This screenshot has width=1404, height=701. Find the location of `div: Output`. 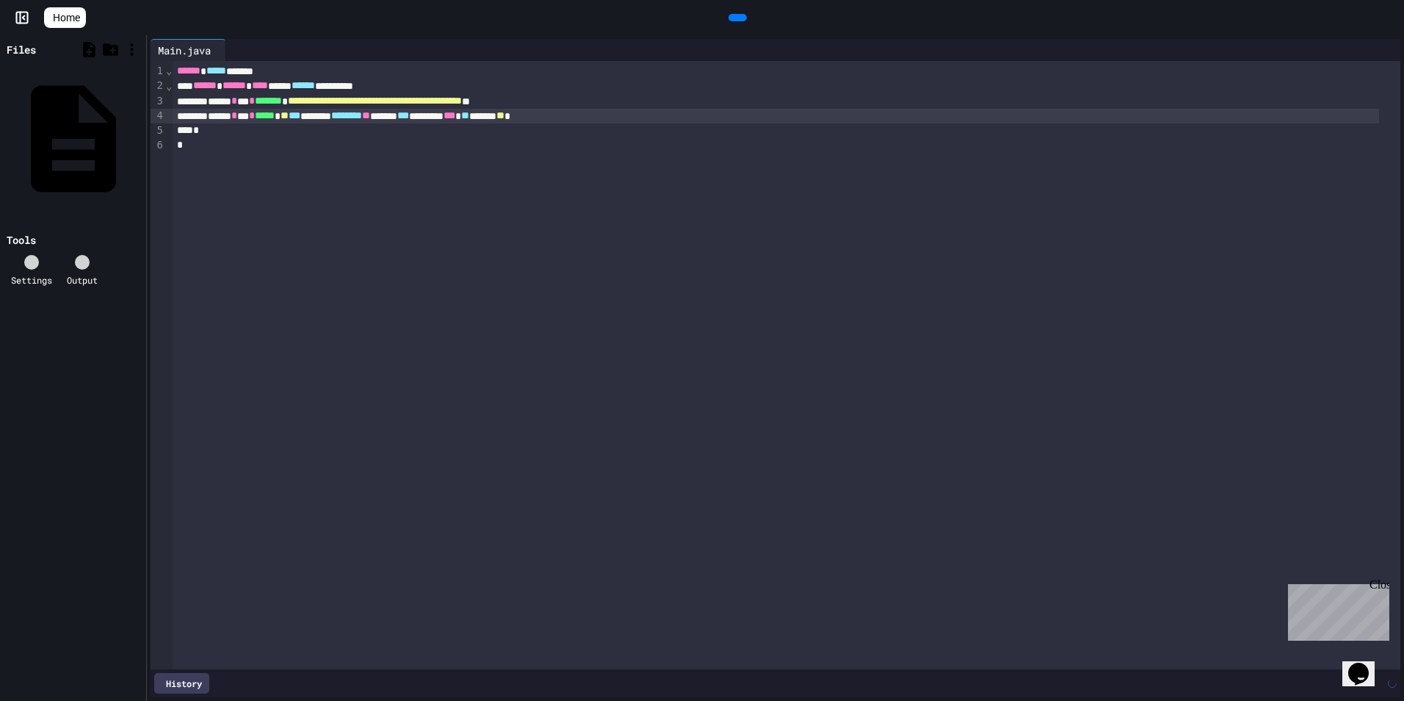

div: Output is located at coordinates (82, 280).